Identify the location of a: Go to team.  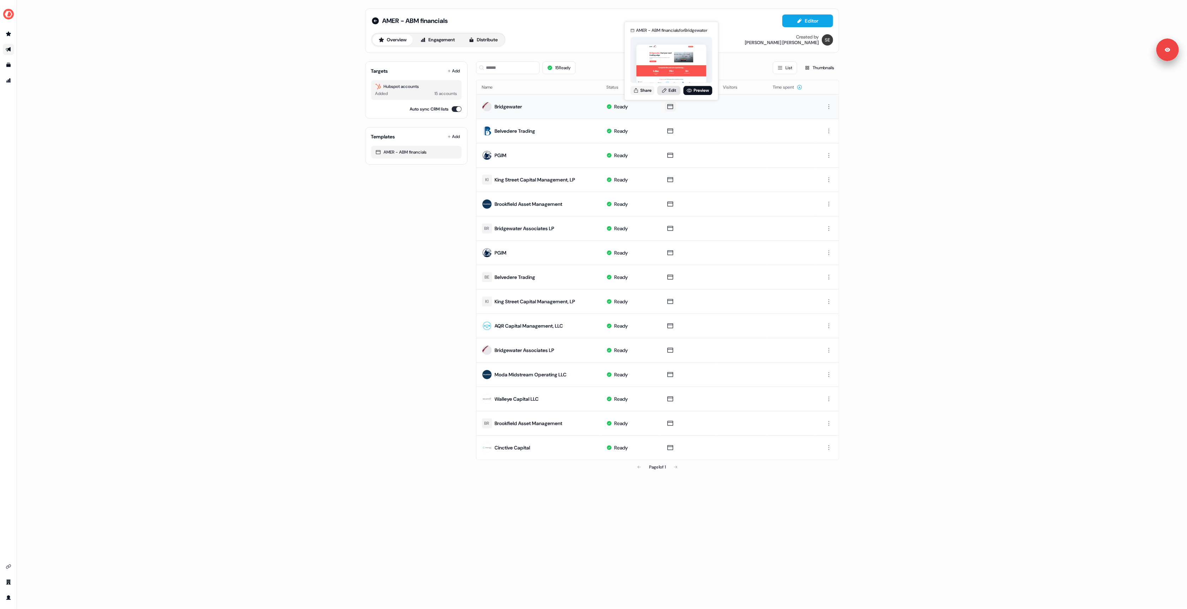
(8, 583).